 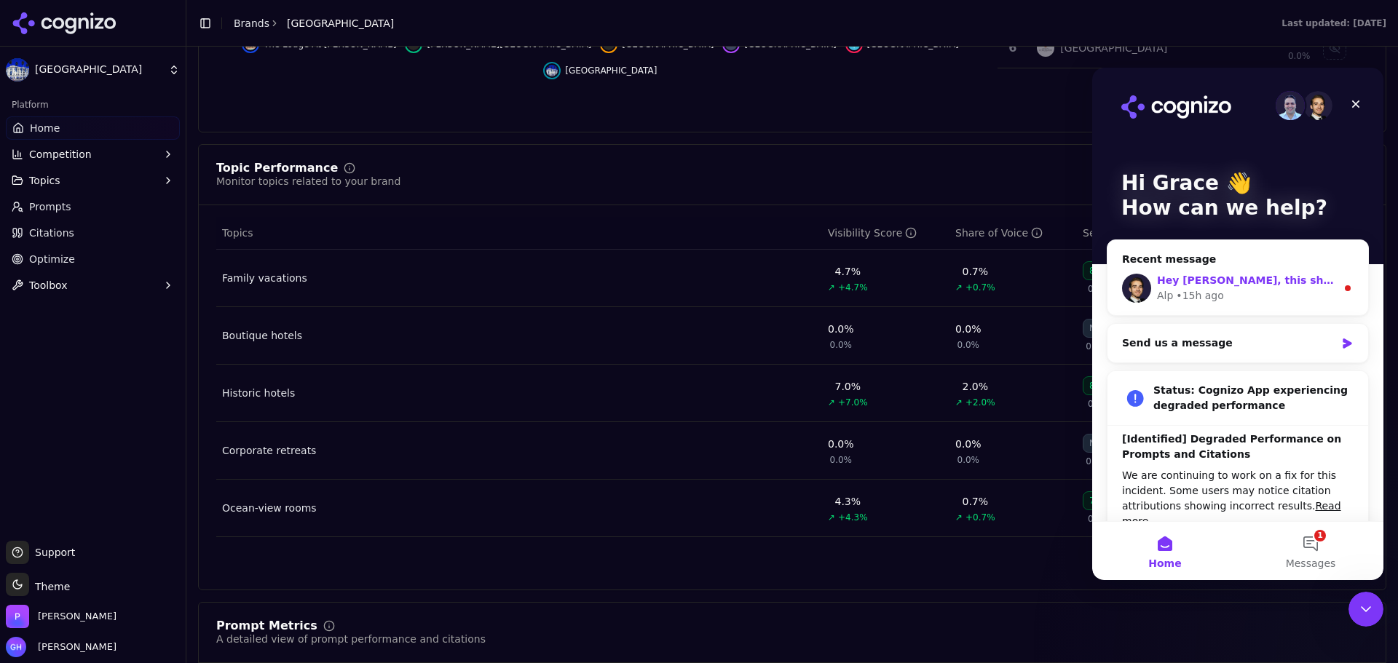 I want to click on div: Close, so click(x=263, y=36).